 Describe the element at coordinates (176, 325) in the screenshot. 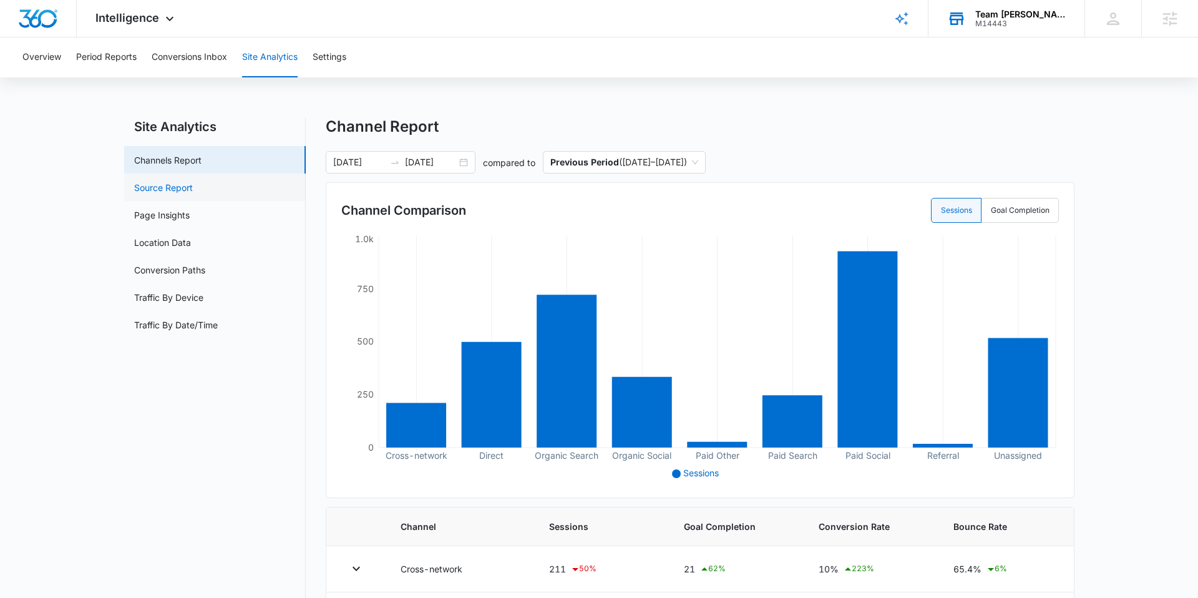

I see `a: Traffic By Date/Time` at that location.